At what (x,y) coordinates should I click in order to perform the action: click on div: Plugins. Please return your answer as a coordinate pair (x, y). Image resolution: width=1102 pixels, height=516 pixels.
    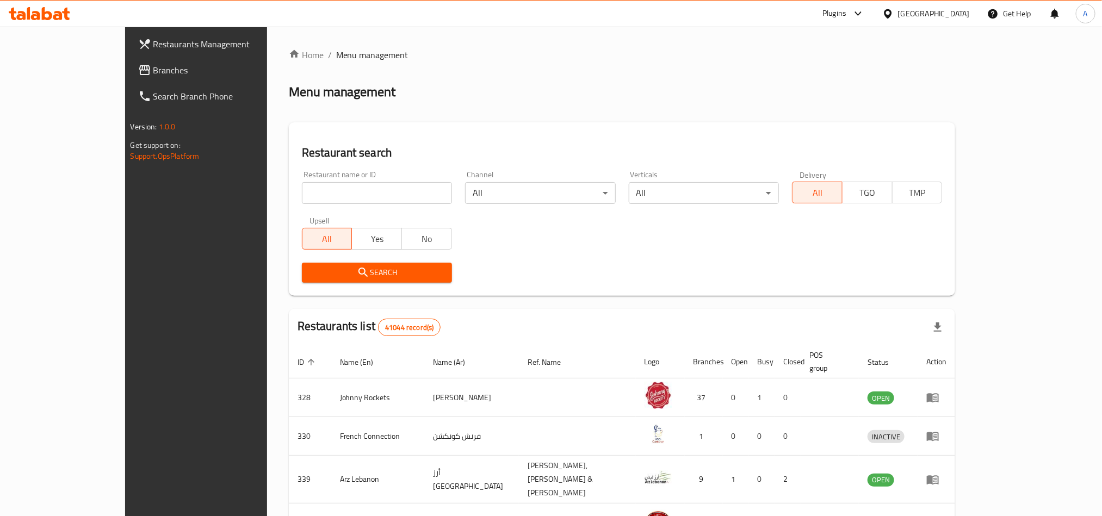
    Looking at the image, I should click on (834, 14).